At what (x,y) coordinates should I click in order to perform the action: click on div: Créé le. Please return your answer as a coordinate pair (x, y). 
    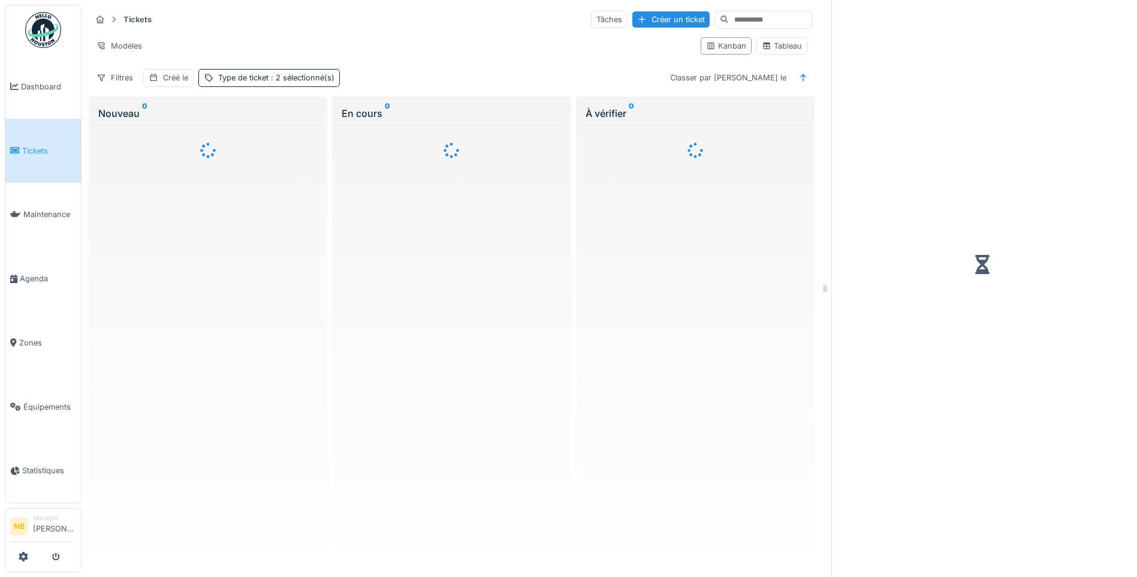
    Looking at the image, I should click on (176, 77).